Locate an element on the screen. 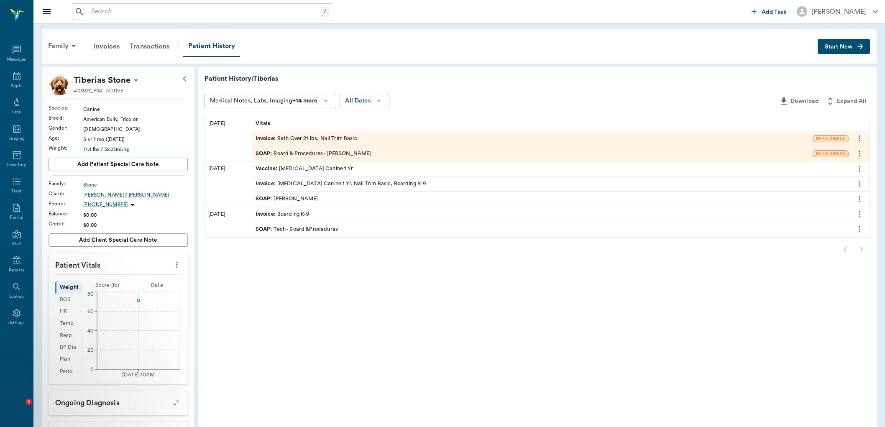 This screenshot has height=427, width=885. div: Species : is located at coordinates (66, 108).